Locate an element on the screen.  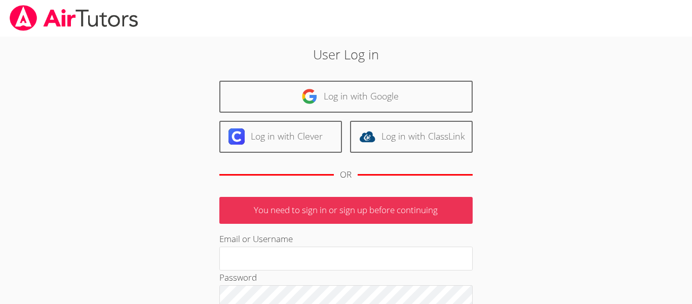
label: Password is located at coordinates (238, 277).